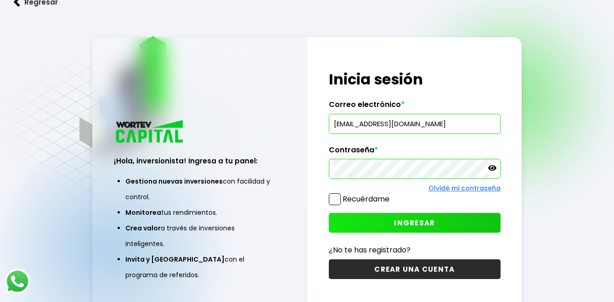 The width and height of the screenshot is (614, 302). What do you see at coordinates (200, 236) in the screenshot?
I see `li: a través de inversiones inteligentes.` at bounding box center [200, 236].